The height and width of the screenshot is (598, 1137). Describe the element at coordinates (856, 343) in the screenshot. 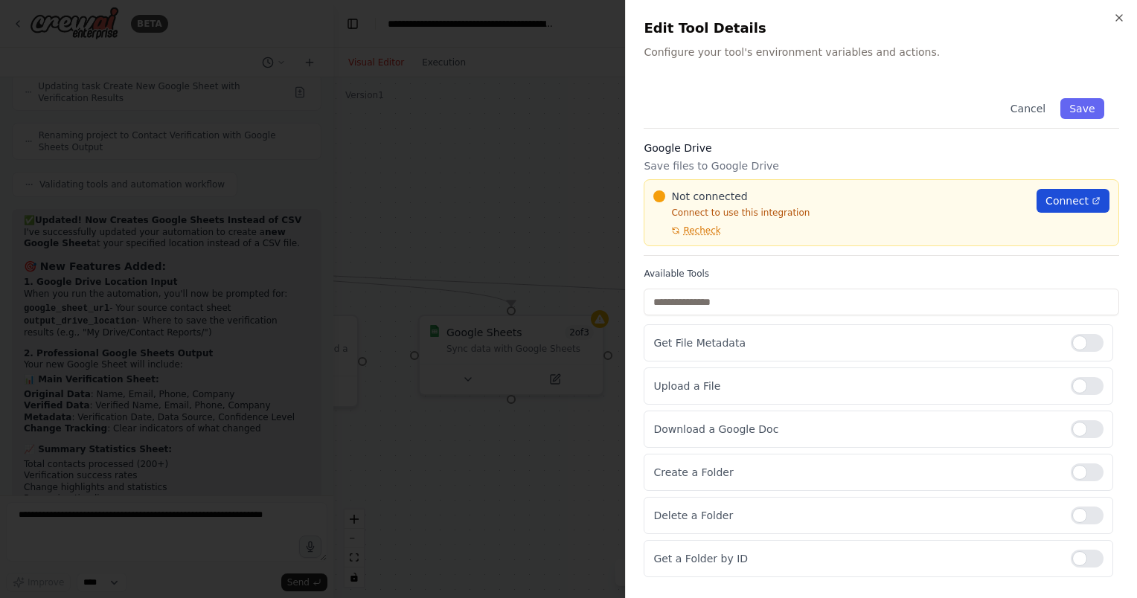

I see `p: Get File Metadata` at that location.